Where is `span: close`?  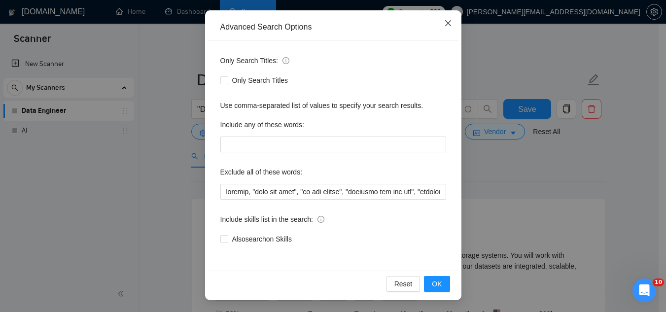 span: close is located at coordinates (448, 23).